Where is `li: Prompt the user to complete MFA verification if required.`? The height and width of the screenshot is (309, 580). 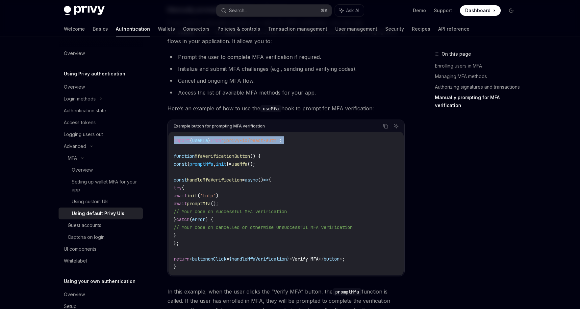
li: Prompt the user to complete MFA verification if required. is located at coordinates (286, 57).